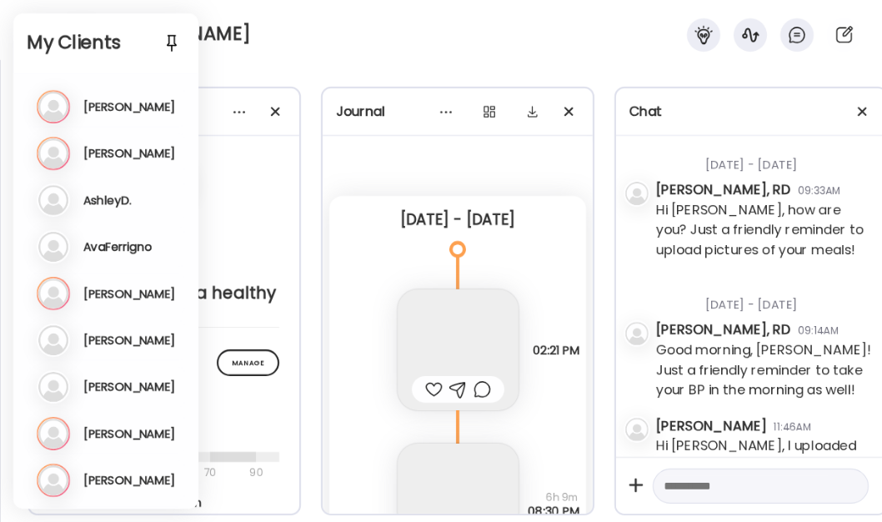 This screenshot has width=882, height=522. I want to click on h3: AshleyD., so click(108, 200).